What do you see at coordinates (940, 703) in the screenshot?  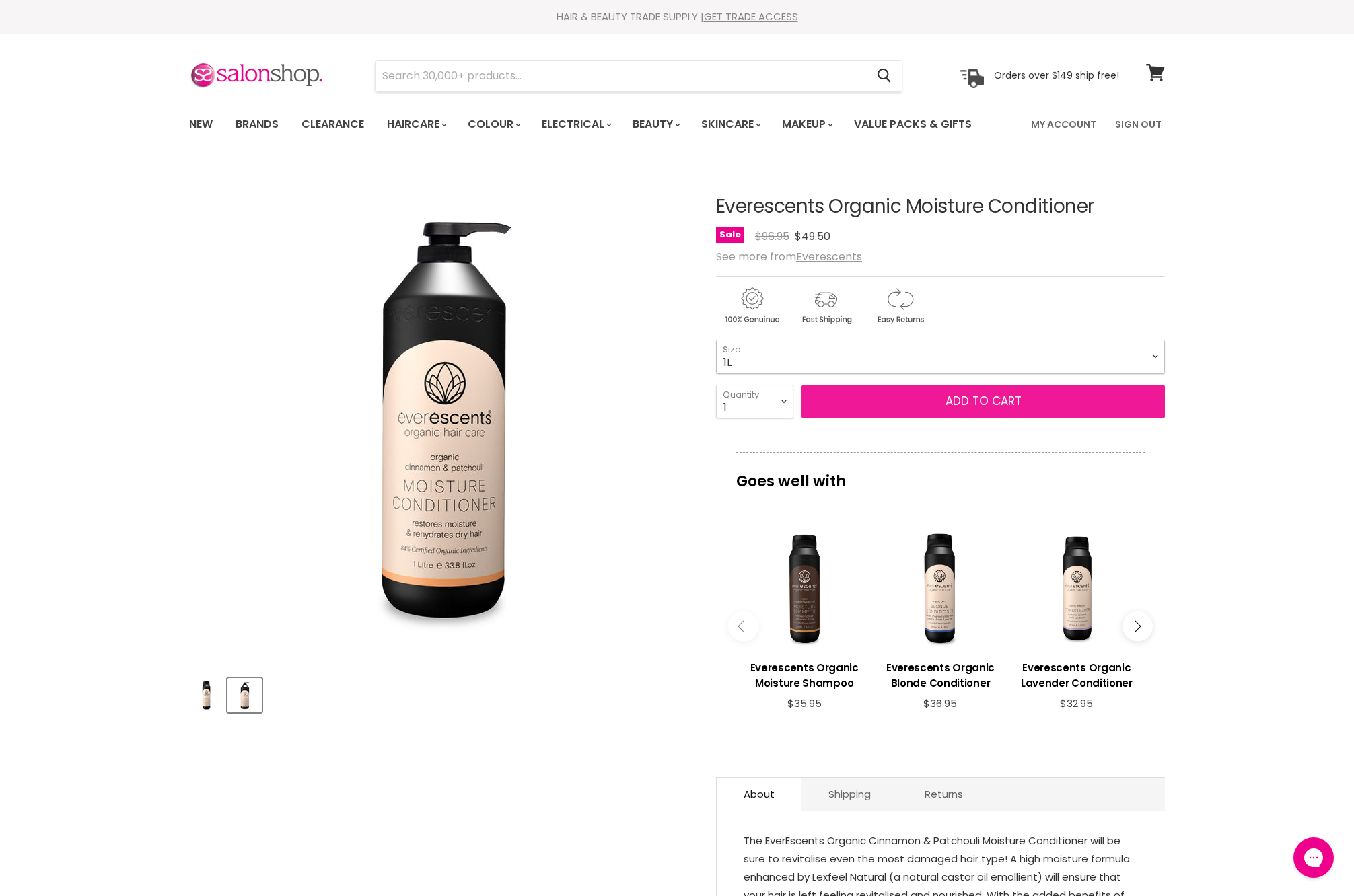 I see `span: $36.95` at bounding box center [940, 703].